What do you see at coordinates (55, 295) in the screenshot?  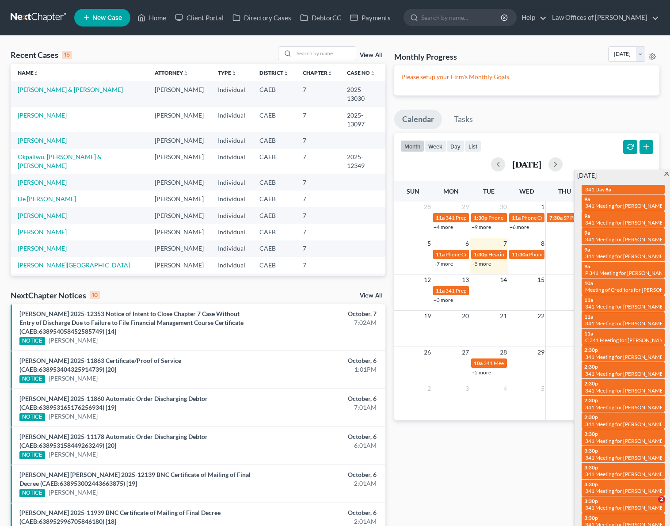 I see `div: NextChapter Notices` at bounding box center [55, 295].